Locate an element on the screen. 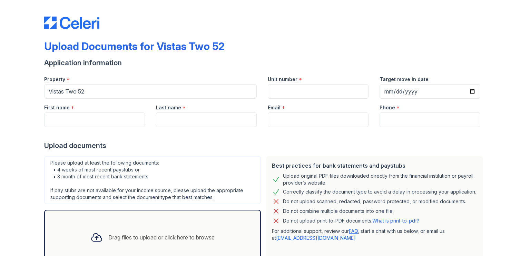 This screenshot has width=530, height=256. p: For additional support, review our , start a chat with us below, or email us at is located at coordinates (374, 234).